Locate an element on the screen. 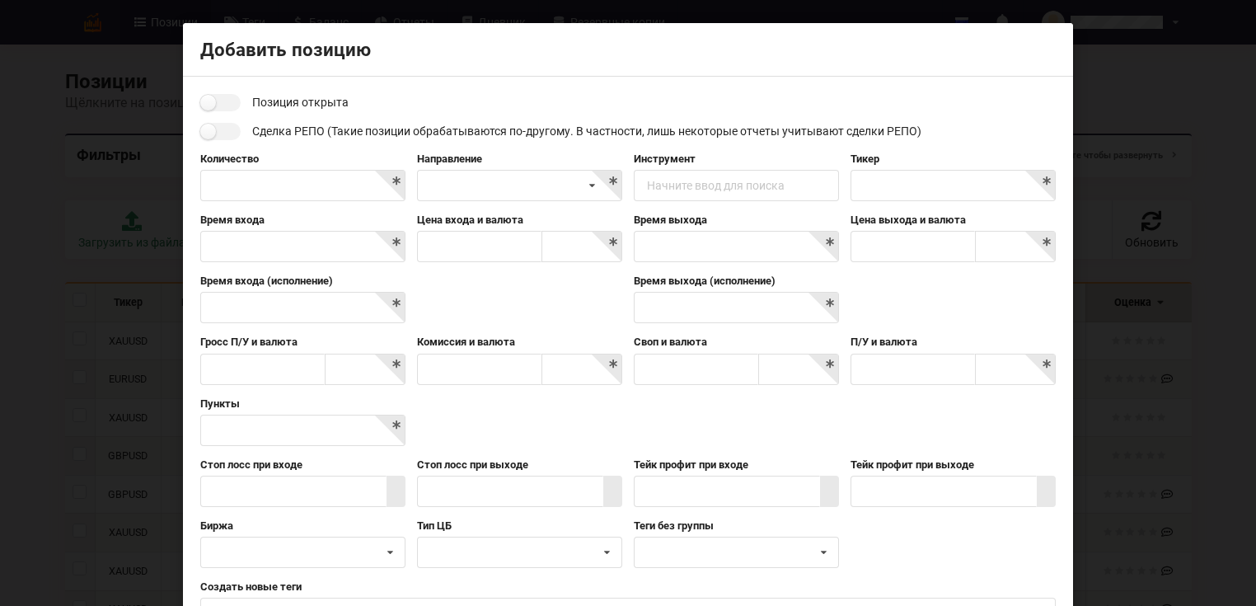  label: Стоп лосс при выходе is located at coordinates (519, 465).